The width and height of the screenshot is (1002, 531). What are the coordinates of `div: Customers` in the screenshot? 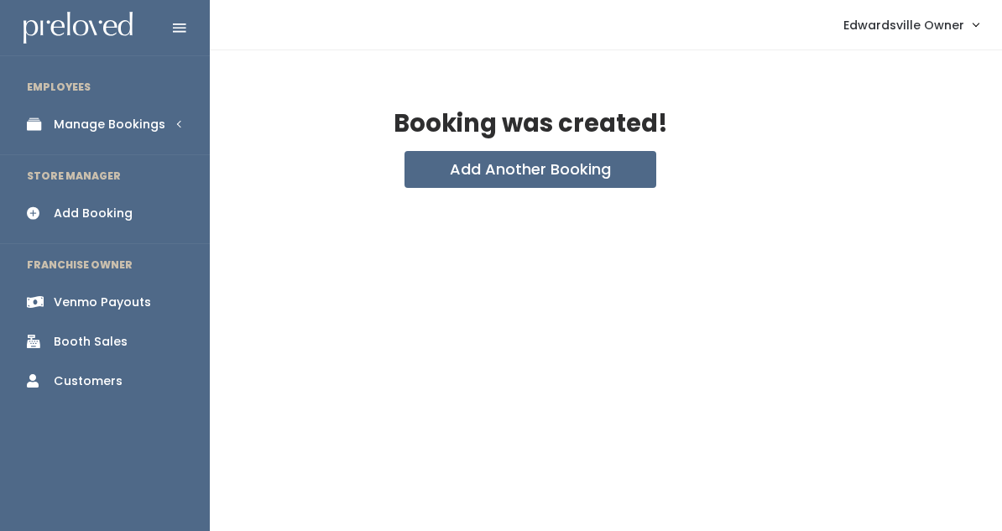 It's located at (88, 381).